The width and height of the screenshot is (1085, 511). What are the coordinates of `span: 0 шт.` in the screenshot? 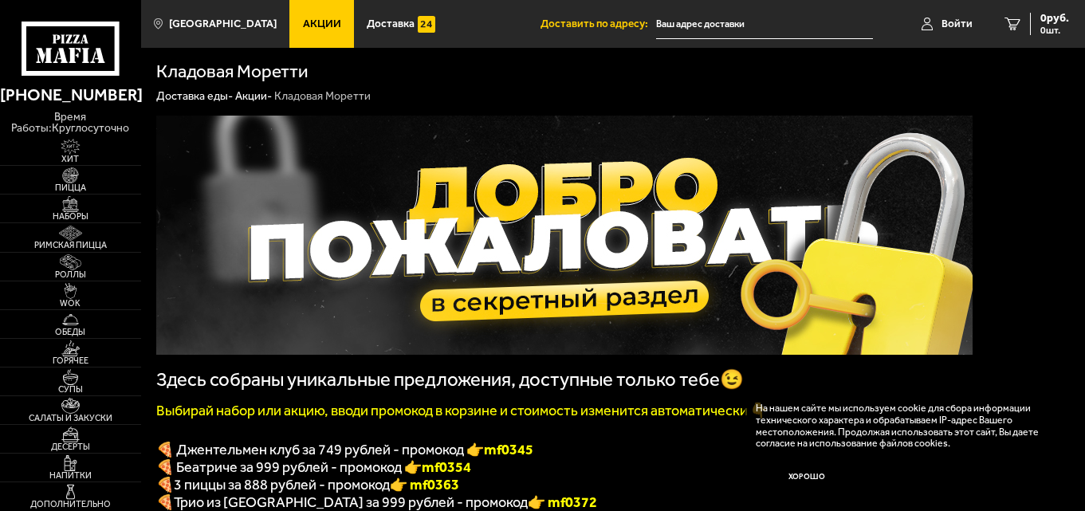 It's located at (1055, 30).